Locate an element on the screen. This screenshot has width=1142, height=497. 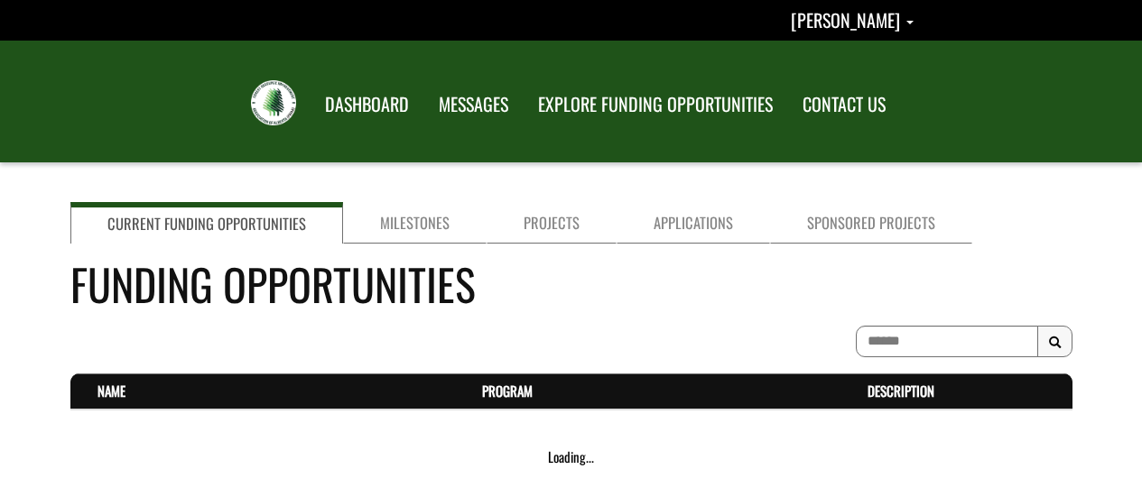
nav: Main Navigation is located at coordinates (604, 102).